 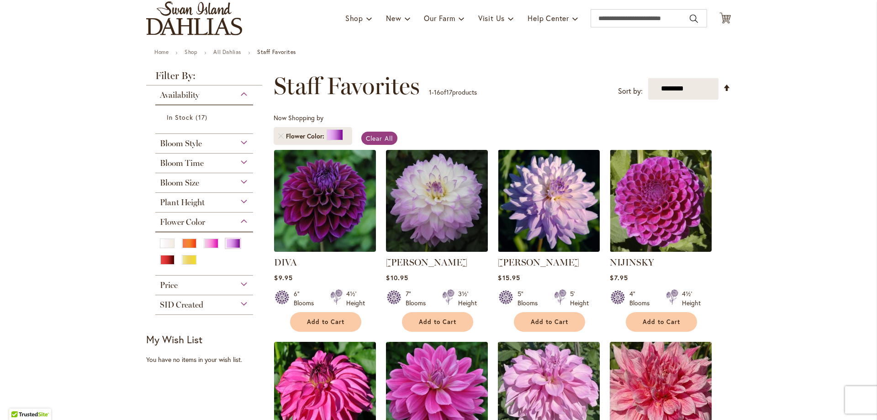 What do you see at coordinates (453, 92) in the screenshot?
I see `p: - of products` at bounding box center [453, 92].